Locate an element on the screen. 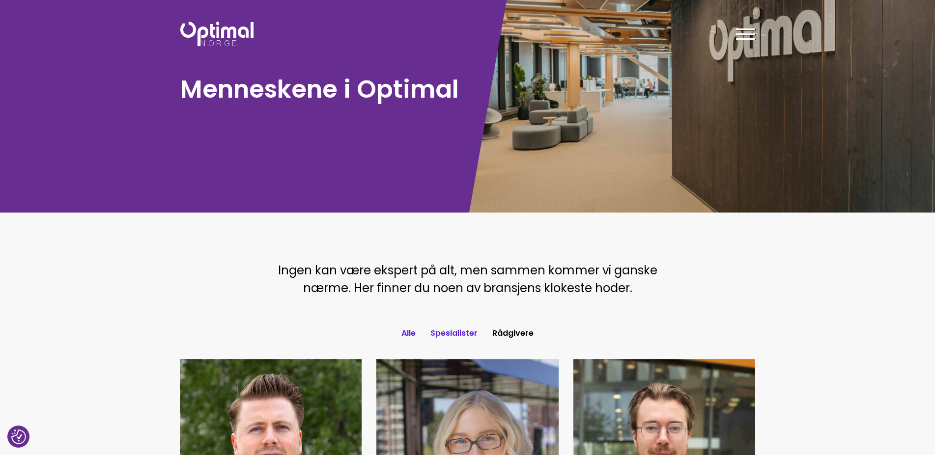 The height and width of the screenshot is (455, 935). img: Optimal Norge is located at coordinates (217, 34).